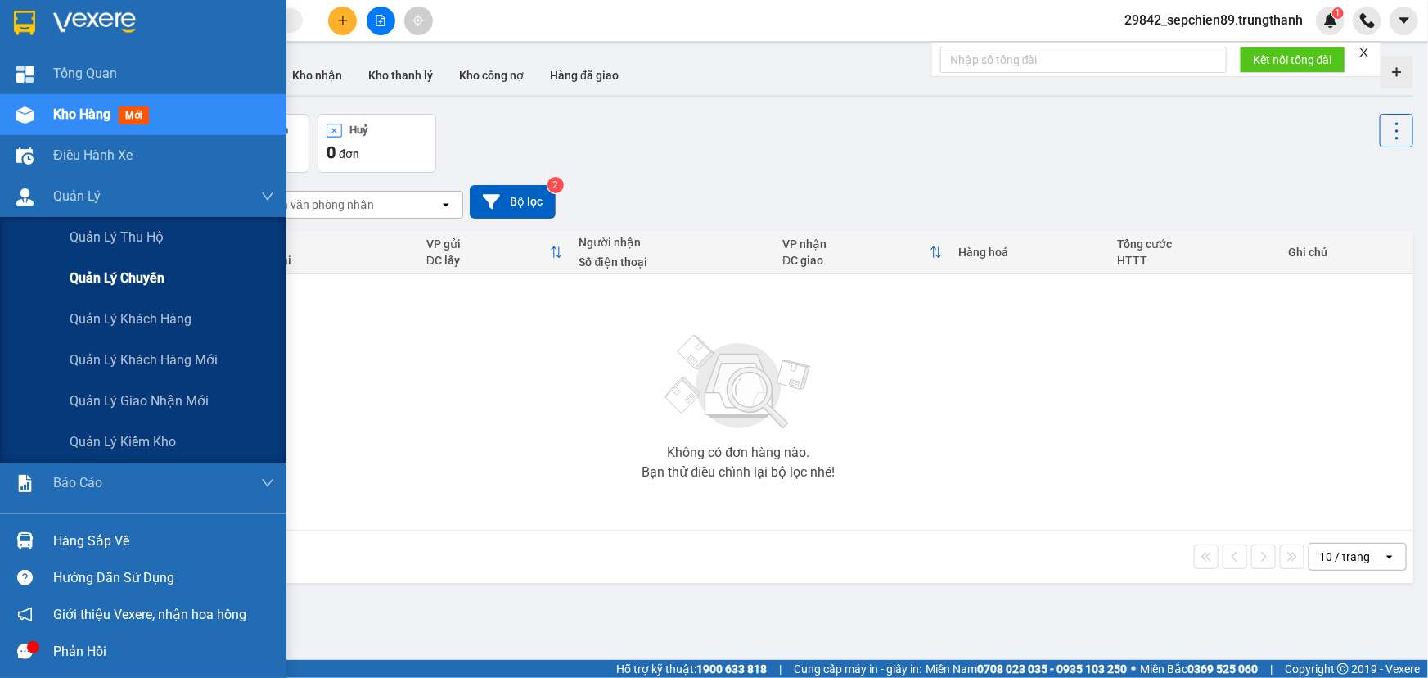 This screenshot has width=1428, height=678. What do you see at coordinates (317, 75) in the screenshot?
I see `button: Kho nhận` at bounding box center [317, 75].